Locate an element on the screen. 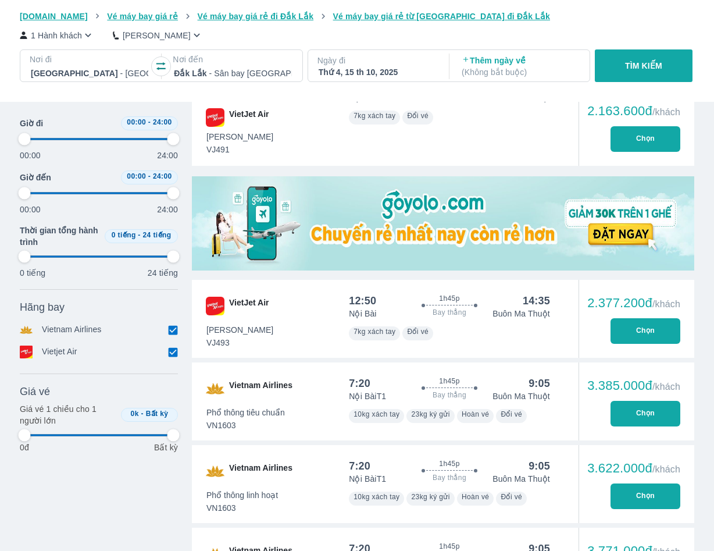 The width and height of the screenshot is (714, 551). p: Giá vé 1 chiều cho 1 người lớn is located at coordinates (68, 415).